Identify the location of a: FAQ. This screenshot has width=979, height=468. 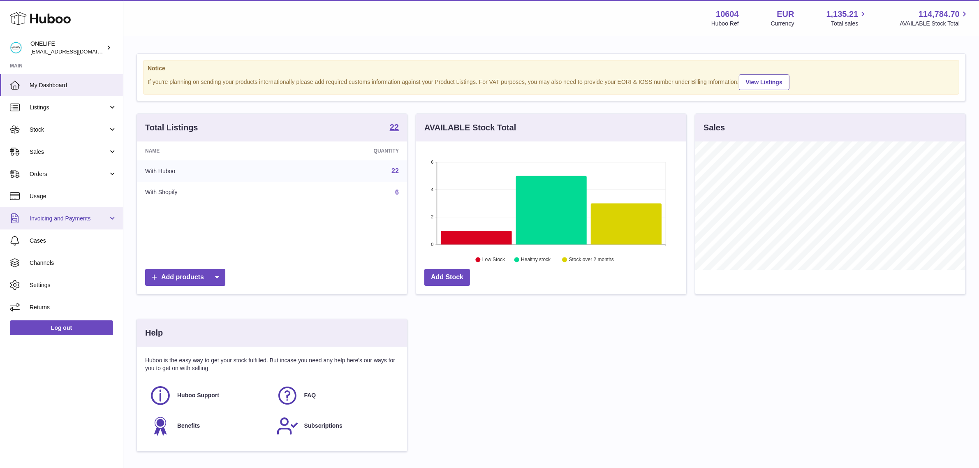
(336, 396).